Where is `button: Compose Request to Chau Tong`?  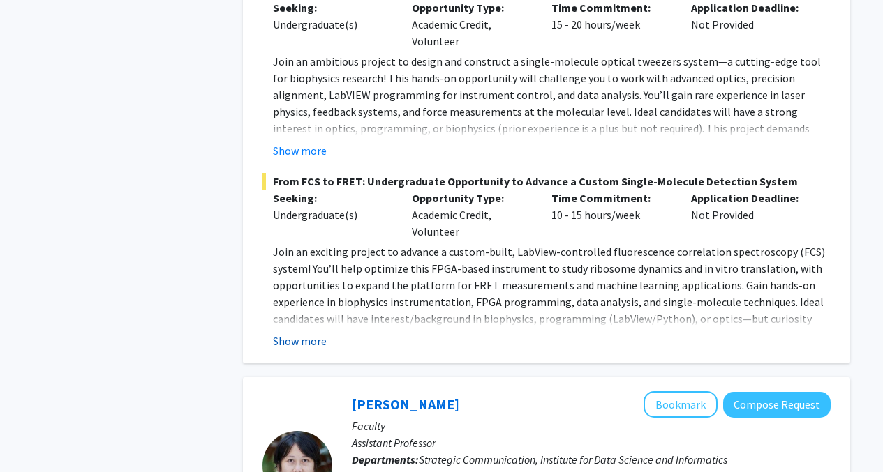
button: Compose Request to Chau Tong is located at coordinates (776, 405).